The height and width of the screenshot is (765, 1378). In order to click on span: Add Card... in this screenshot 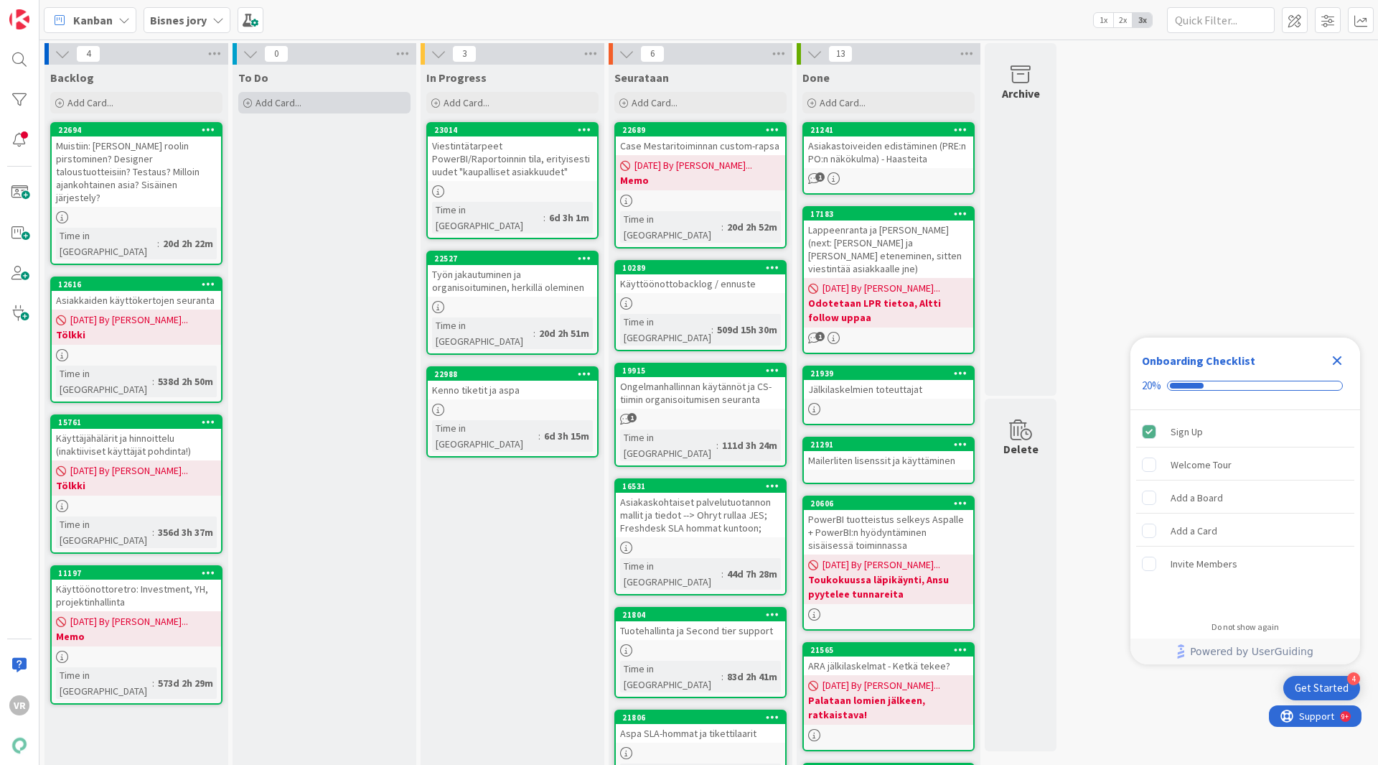, I will do `click(90, 103)`.